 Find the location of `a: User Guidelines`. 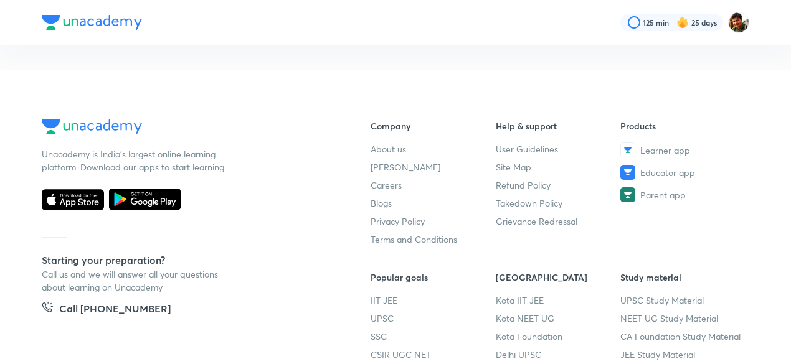

a: User Guidelines is located at coordinates (558, 149).